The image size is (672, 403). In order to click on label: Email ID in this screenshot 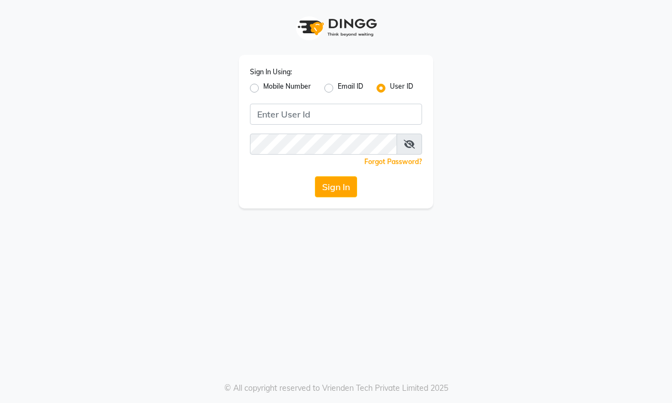, I will do `click(350, 88)`.